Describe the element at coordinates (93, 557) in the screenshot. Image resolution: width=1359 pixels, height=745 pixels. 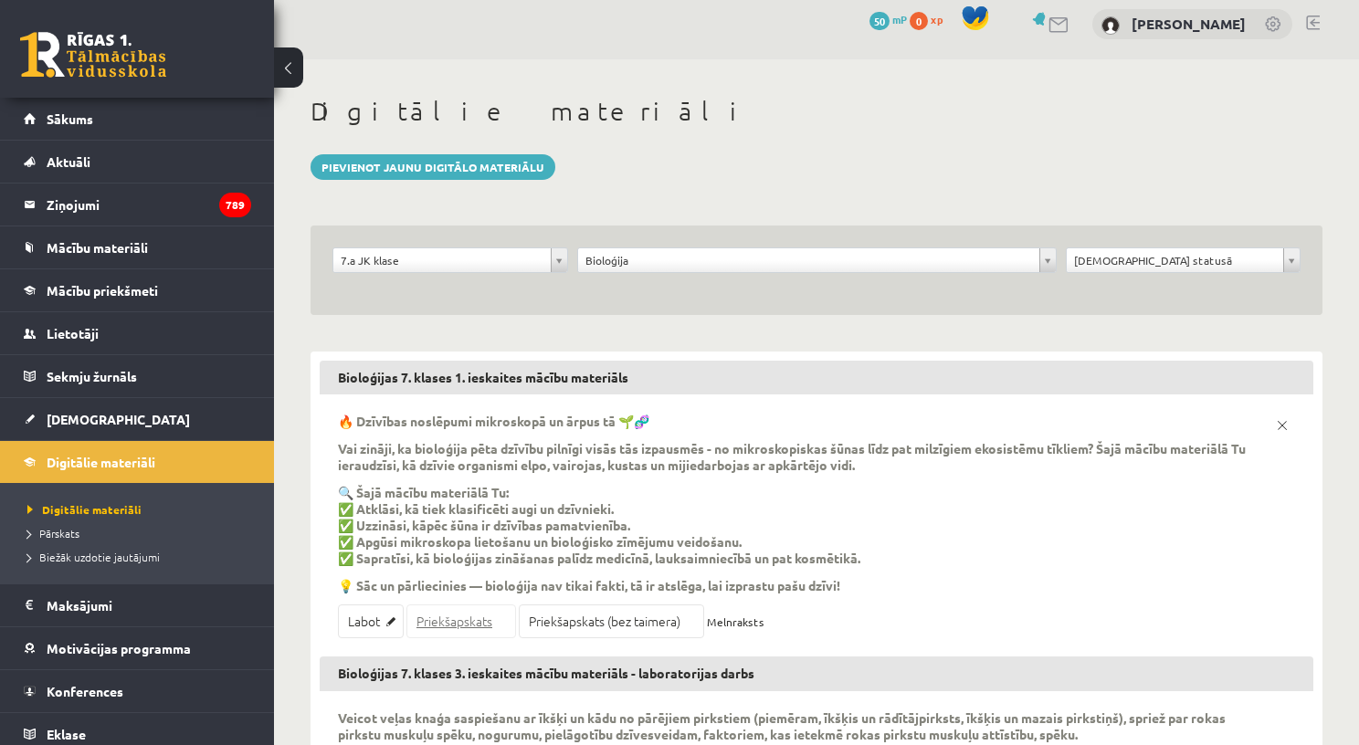
I see `span: Biežāk uzdotie jautājumi` at that location.